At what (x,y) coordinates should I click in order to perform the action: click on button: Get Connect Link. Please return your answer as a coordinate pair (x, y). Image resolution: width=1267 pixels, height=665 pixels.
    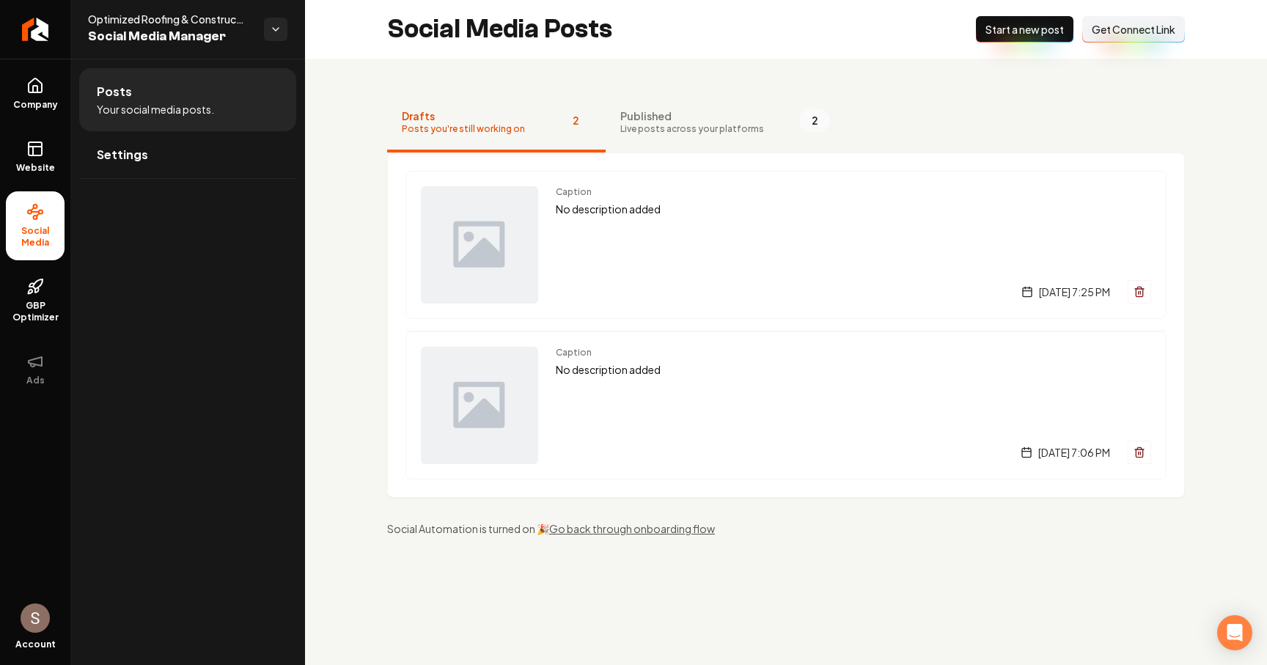
    Looking at the image, I should click on (1133, 29).